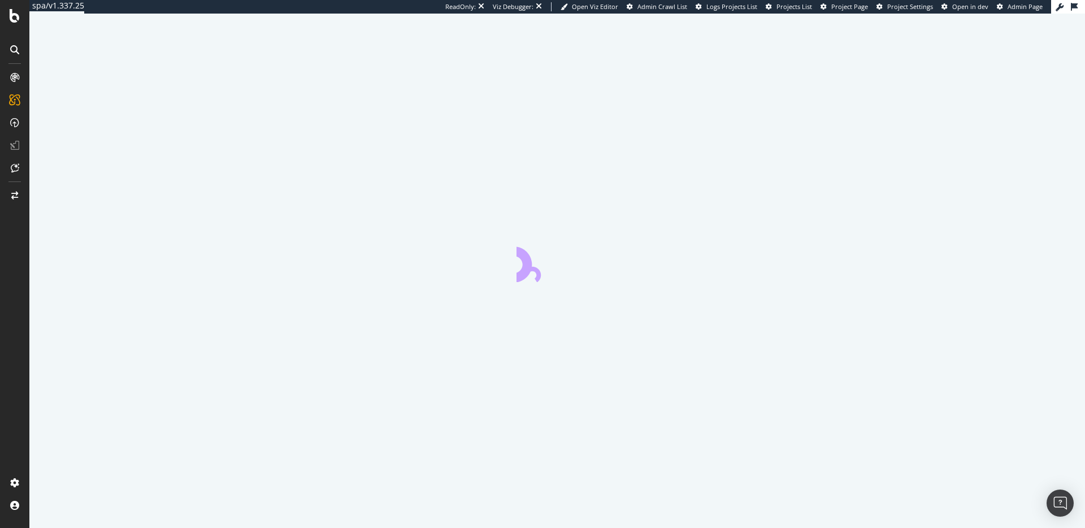  Describe the element at coordinates (590, 7) in the screenshot. I see `a: Open Viz Editor` at that location.